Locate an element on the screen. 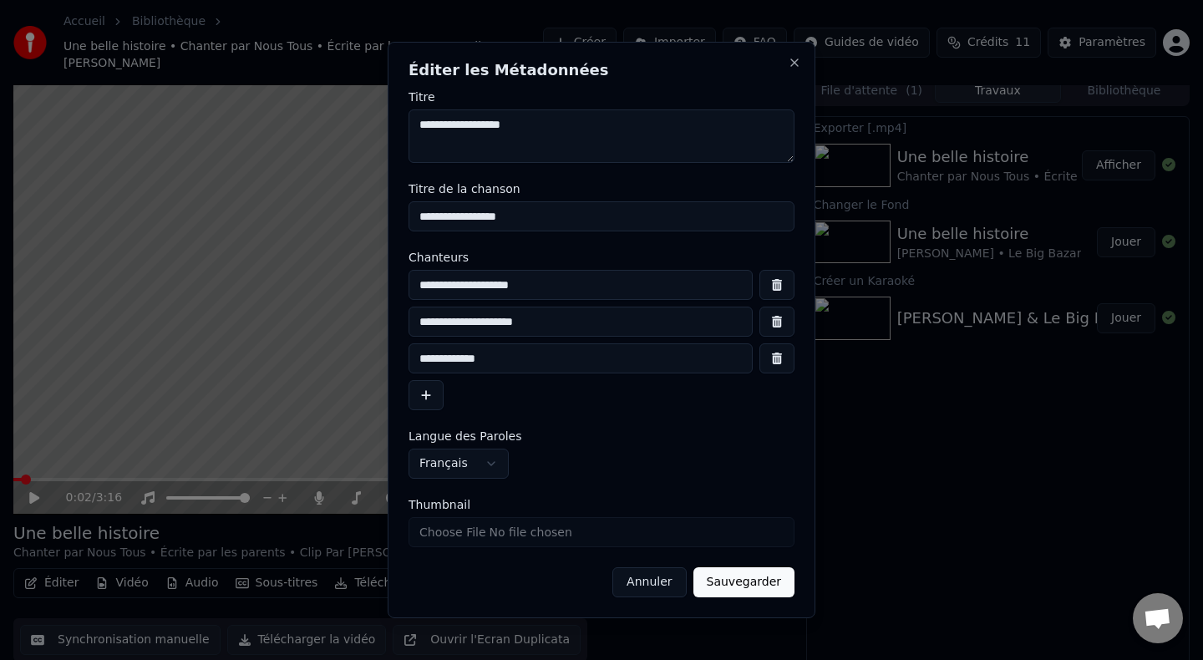 Image resolution: width=1203 pixels, height=660 pixels. button: Annuler is located at coordinates (649, 582).